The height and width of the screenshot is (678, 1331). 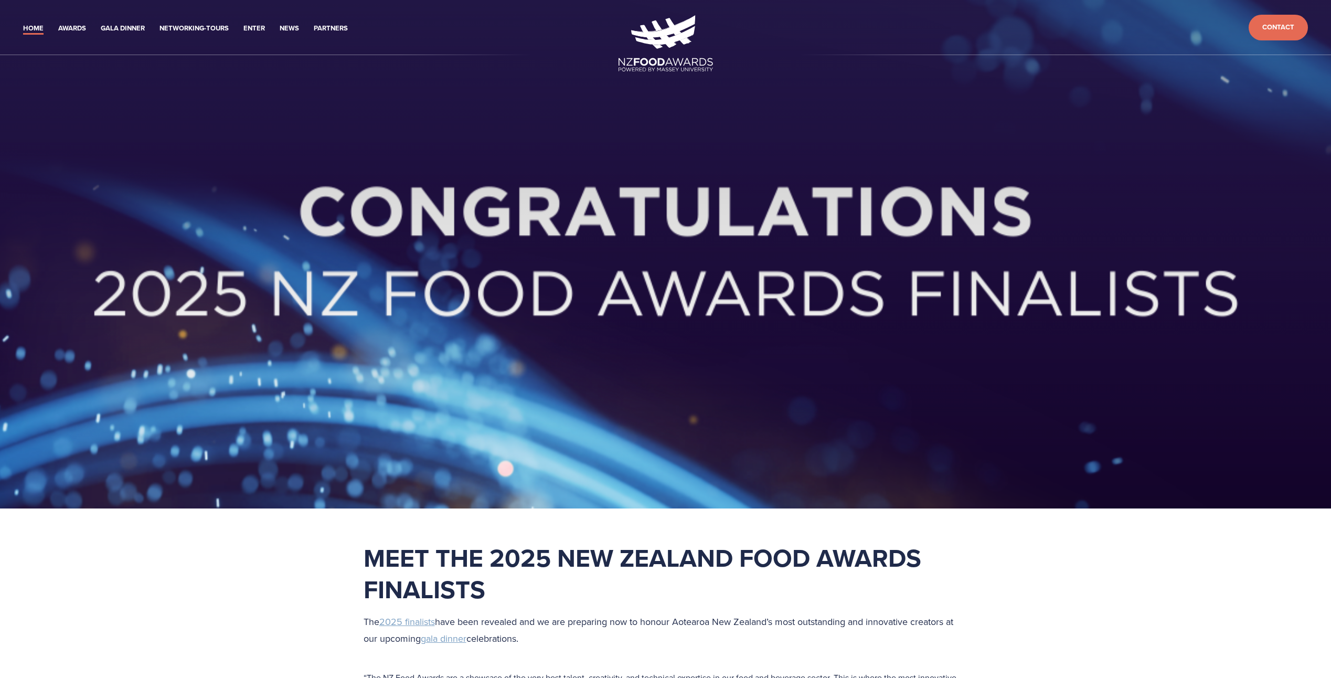 I want to click on span: gala dinner, so click(x=443, y=638).